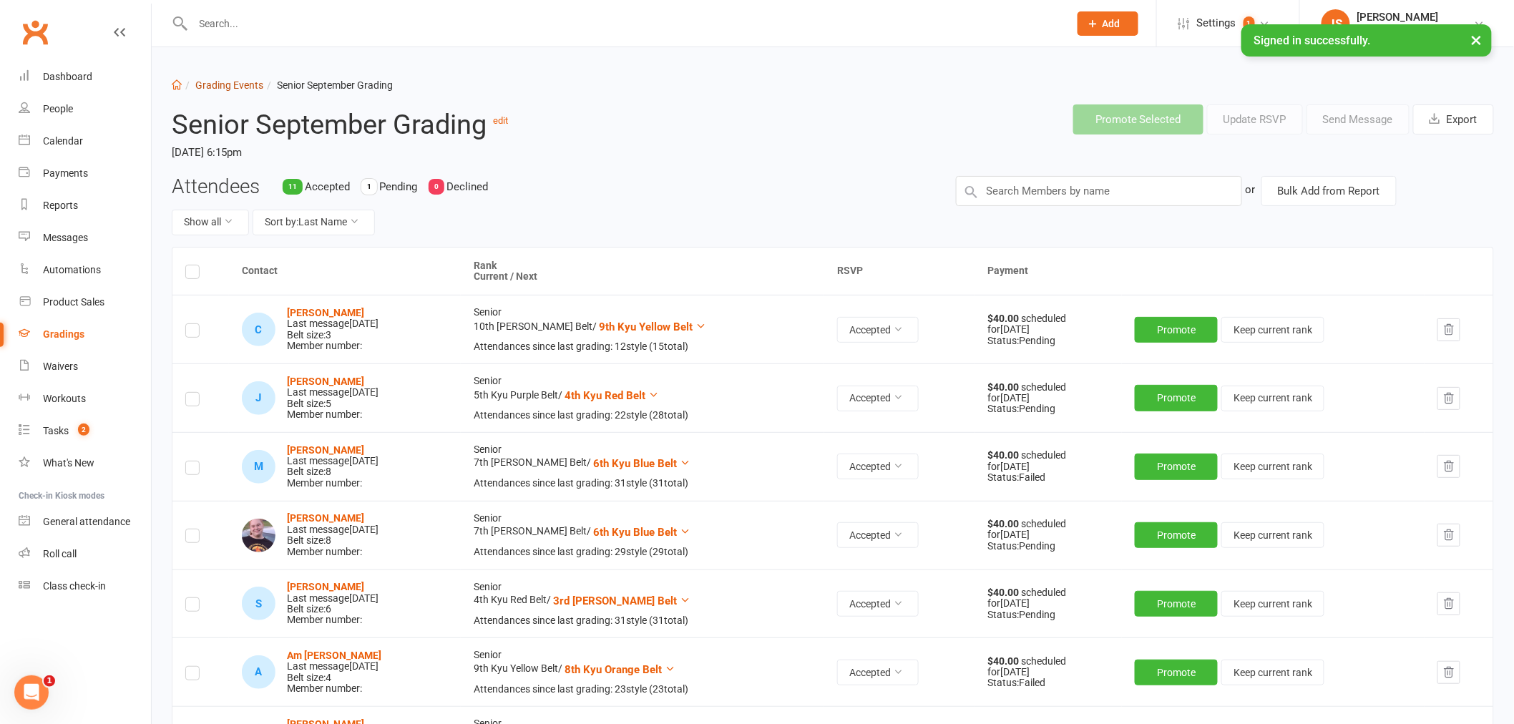 Image resolution: width=1514 pixels, height=724 pixels. I want to click on div: 11, so click(293, 187).